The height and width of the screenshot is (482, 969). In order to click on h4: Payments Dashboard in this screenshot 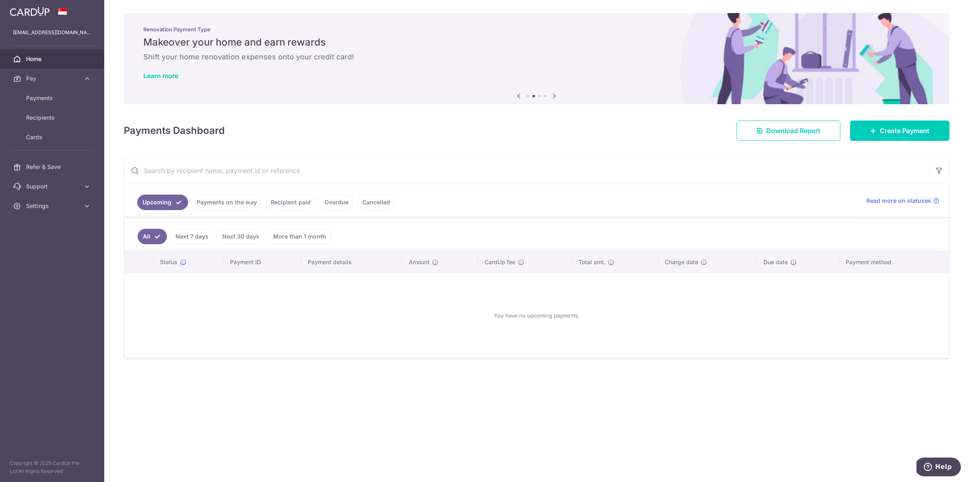, I will do `click(174, 131)`.